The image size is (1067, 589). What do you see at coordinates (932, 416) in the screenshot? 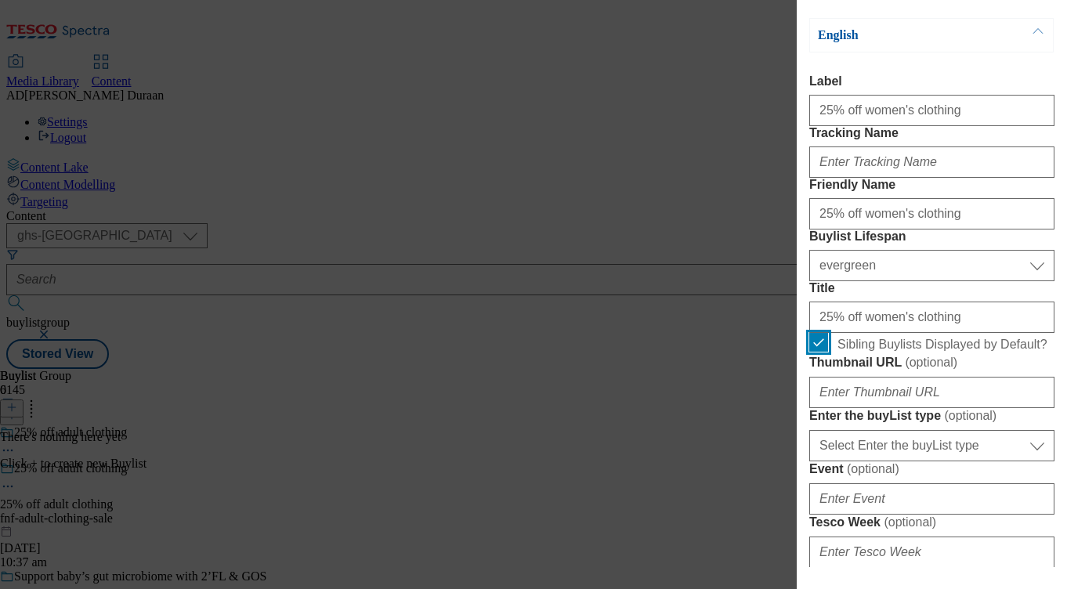
I see `label: Enter the buyList type` at bounding box center [932, 416].